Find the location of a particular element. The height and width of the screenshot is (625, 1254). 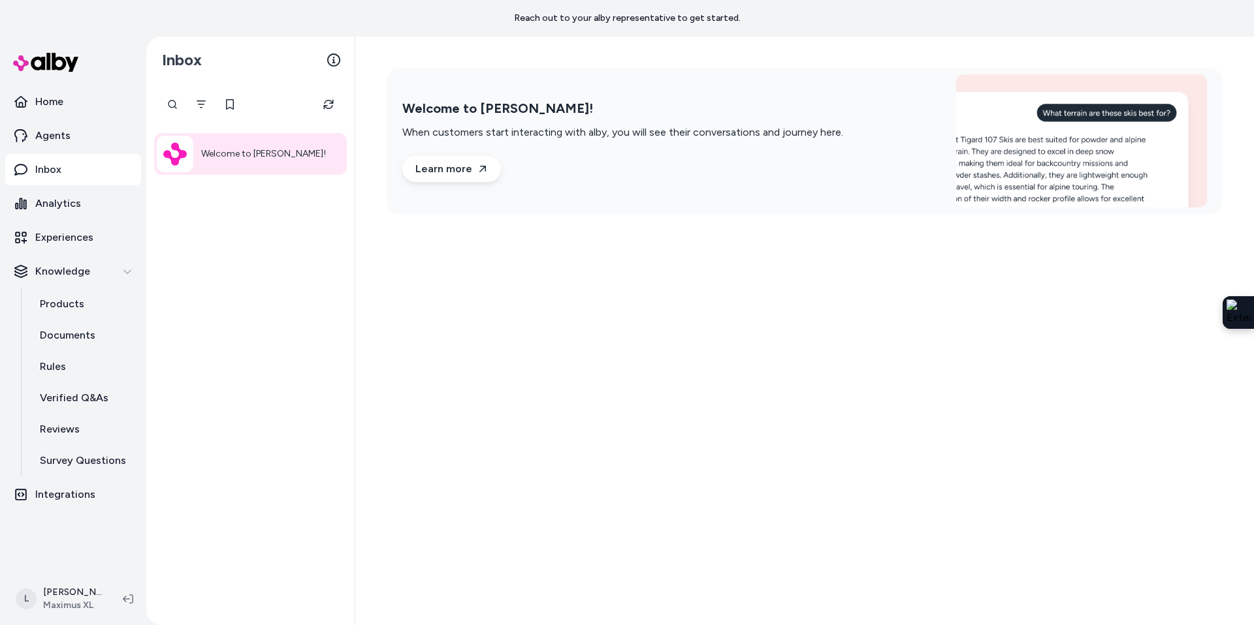

a: Inbox is located at coordinates (73, 170).